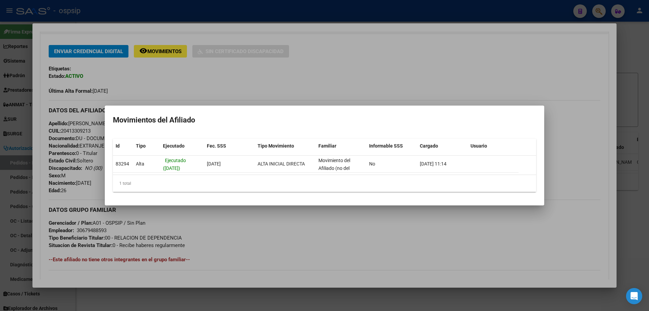 This screenshot has height=311, width=649. Describe the element at coordinates (123, 146) in the screenshot. I see `datatable-header-cell: Id` at that location.